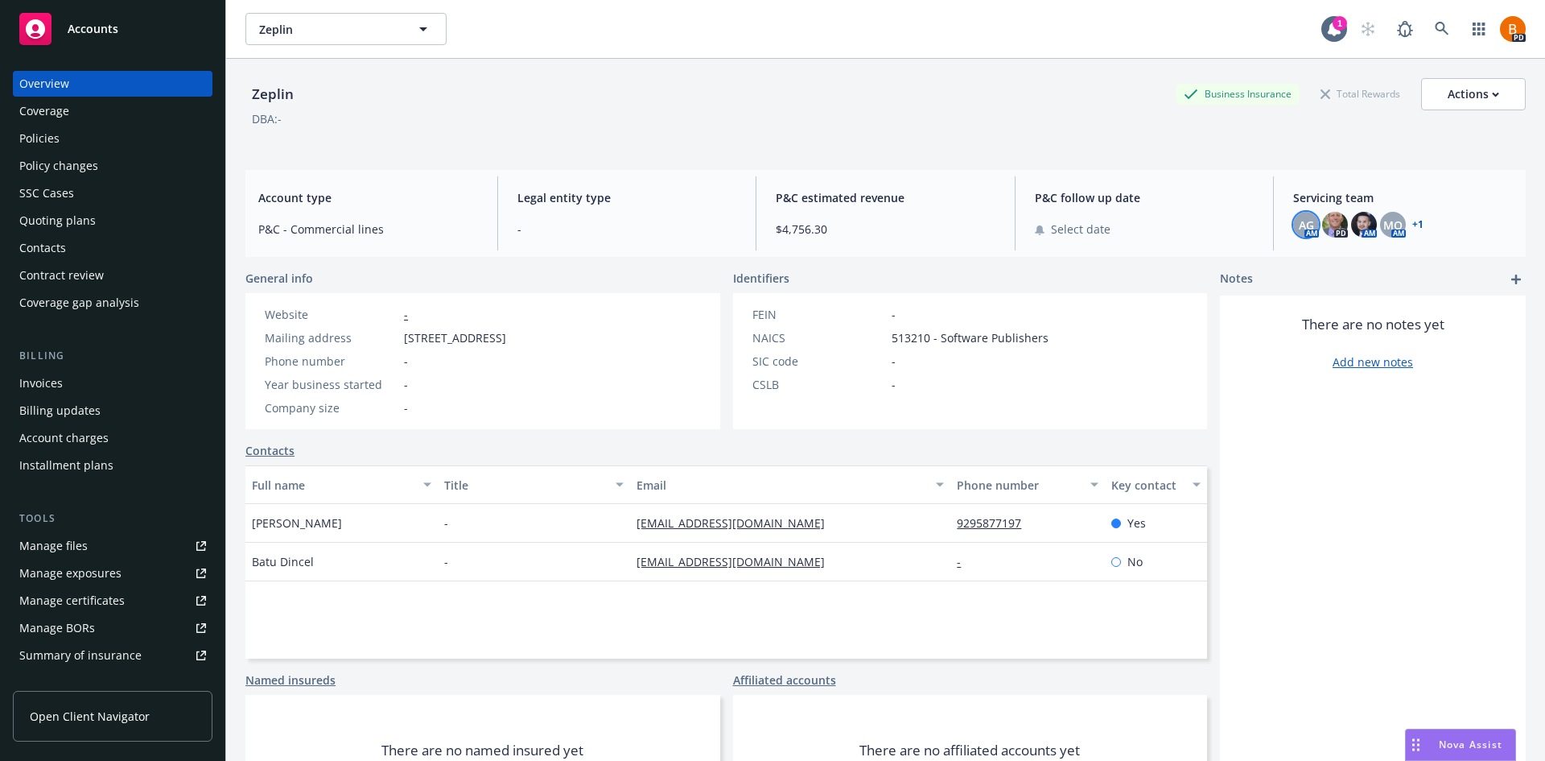 Image resolution: width=1545 pixels, height=761 pixels. Describe the element at coordinates (113, 138) in the screenshot. I see `a: Policies` at that location.